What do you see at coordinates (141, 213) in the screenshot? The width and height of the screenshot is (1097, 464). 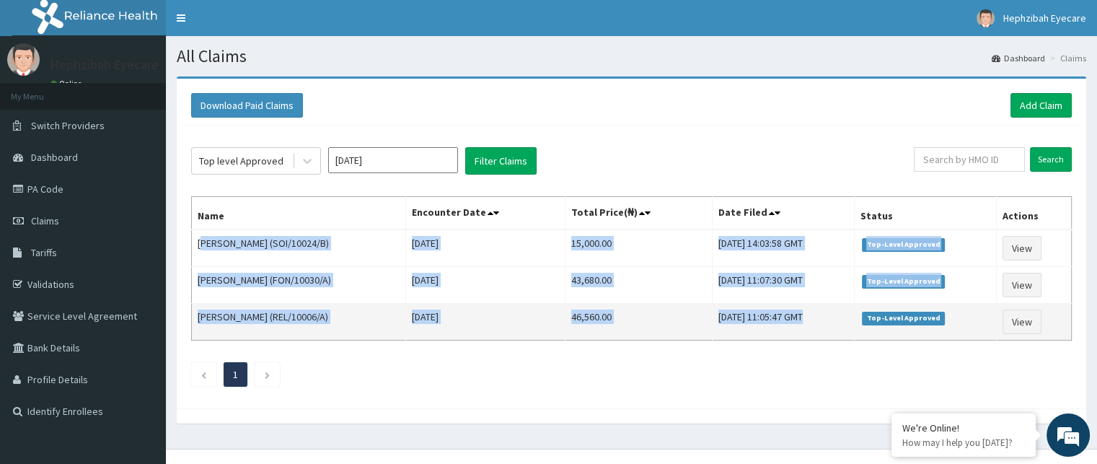 I see `span: We're online!` at bounding box center [141, 213].